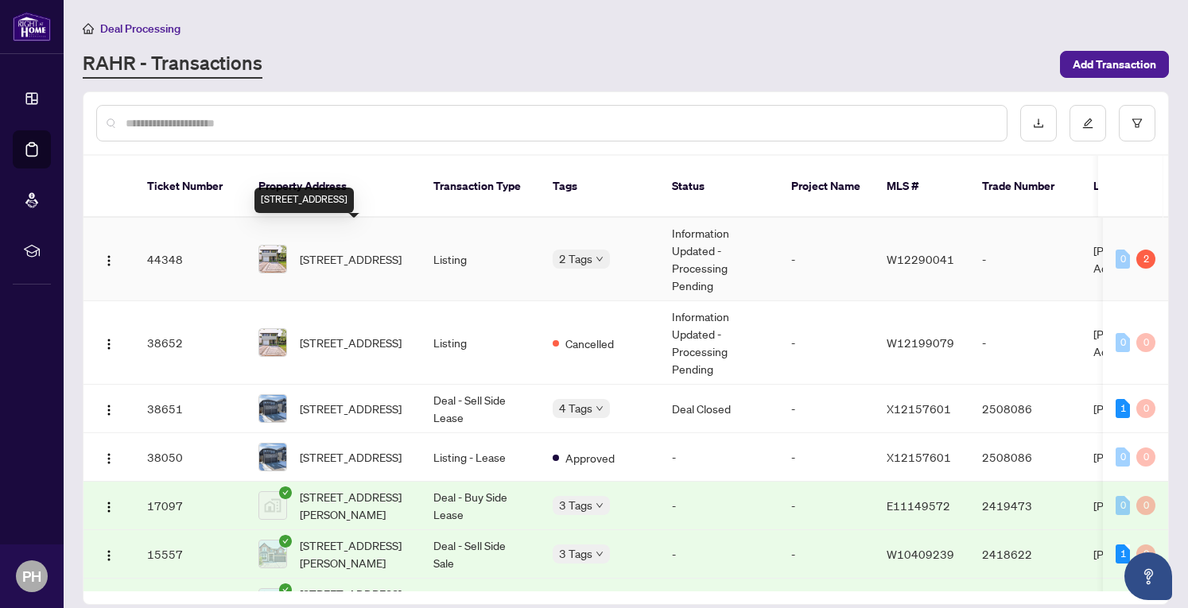 This screenshot has width=1188, height=608. What do you see at coordinates (1038, 123) in the screenshot?
I see `button: download` at bounding box center [1038, 123].